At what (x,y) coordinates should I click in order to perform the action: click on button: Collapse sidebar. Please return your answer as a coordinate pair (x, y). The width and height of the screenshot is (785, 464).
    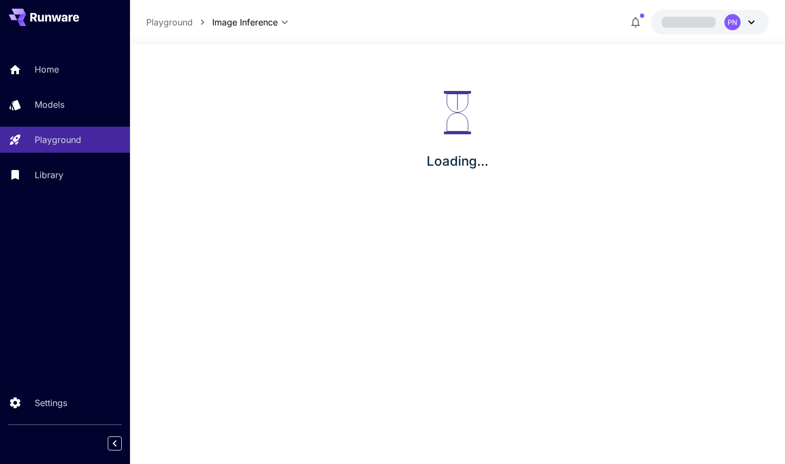
    Looking at the image, I should click on (115, 443).